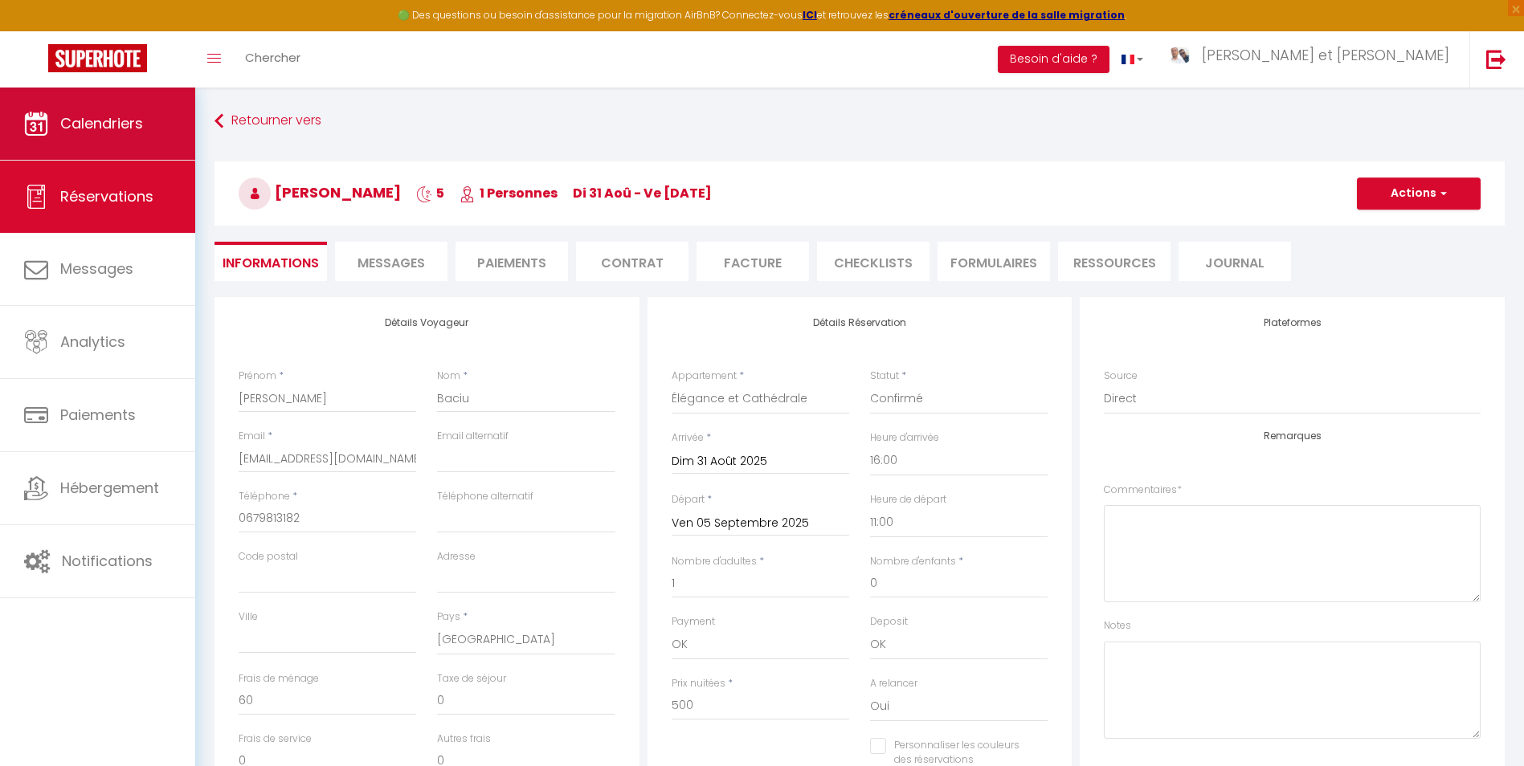 Image resolution: width=1524 pixels, height=766 pixels. What do you see at coordinates (107, 196) in the screenshot?
I see `span: Réservations` at bounding box center [107, 196].